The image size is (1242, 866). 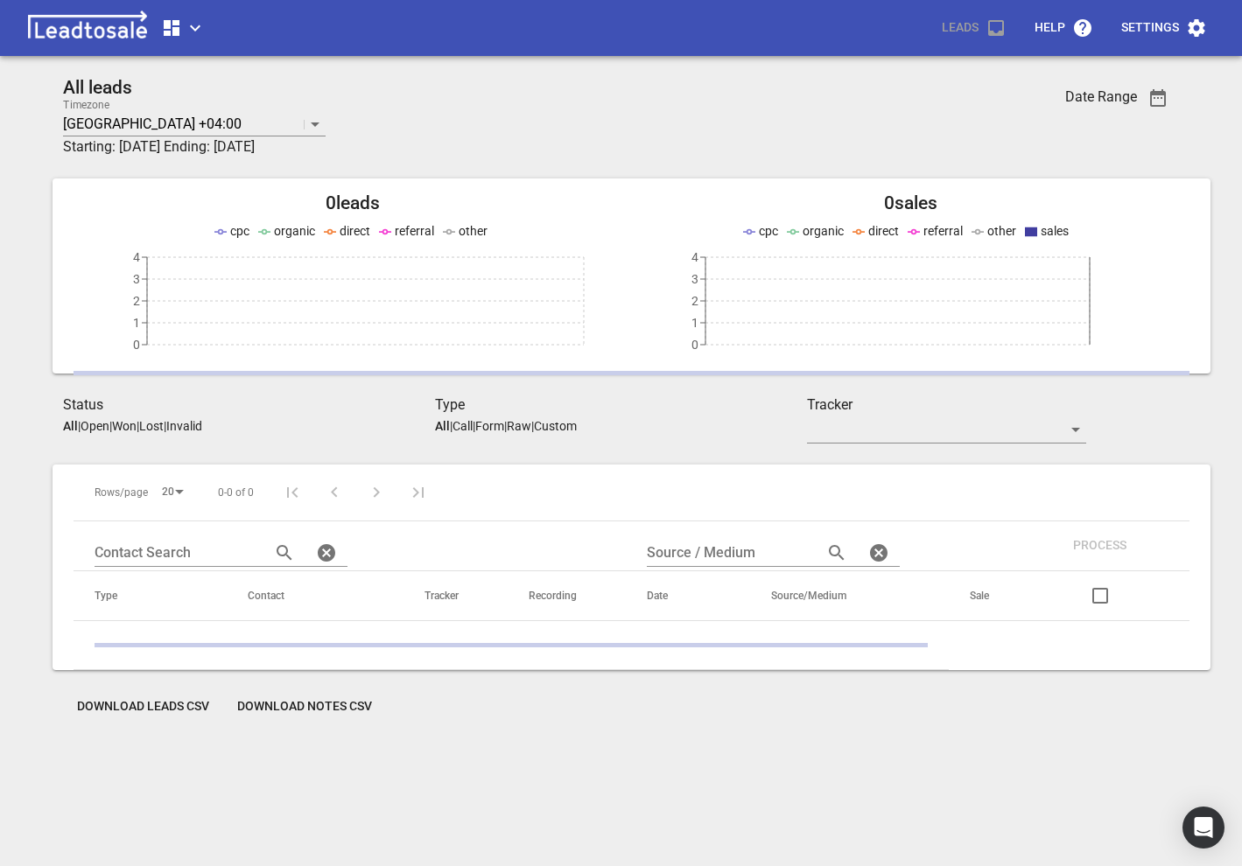 What do you see at coordinates (1049, 28) in the screenshot?
I see `p: Help` at bounding box center [1049, 28].